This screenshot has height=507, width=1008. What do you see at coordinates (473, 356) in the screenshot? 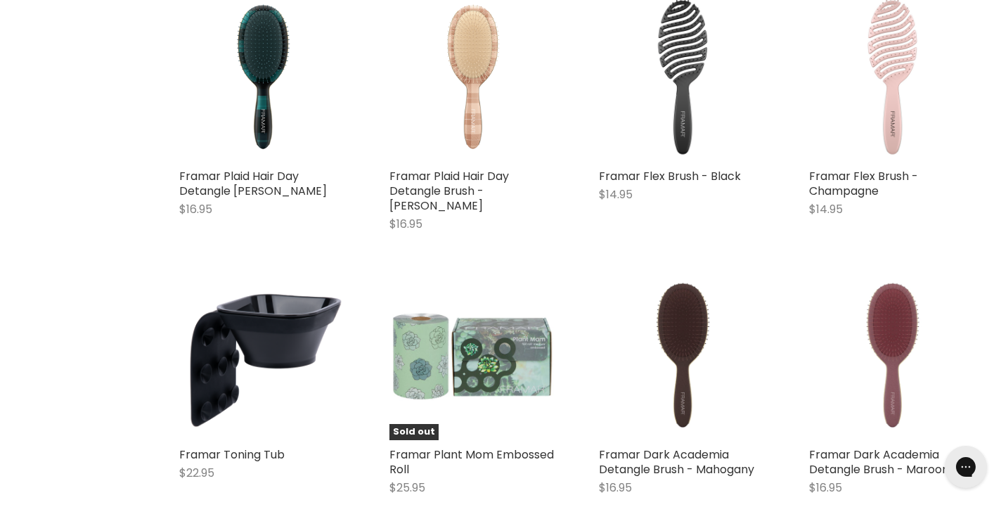
I see `a: Framar Plant Mom Embossed RollSold out` at bounding box center [473, 356].